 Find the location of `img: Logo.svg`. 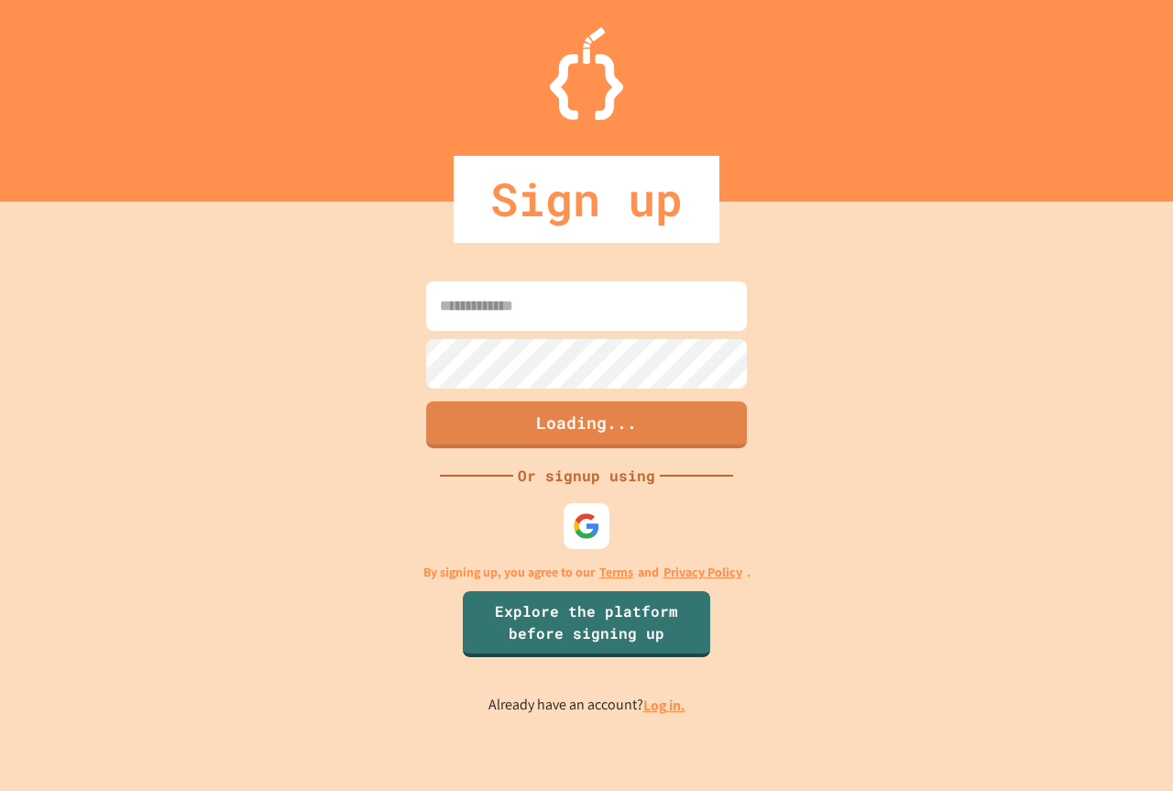

img: Logo.svg is located at coordinates (586, 73).